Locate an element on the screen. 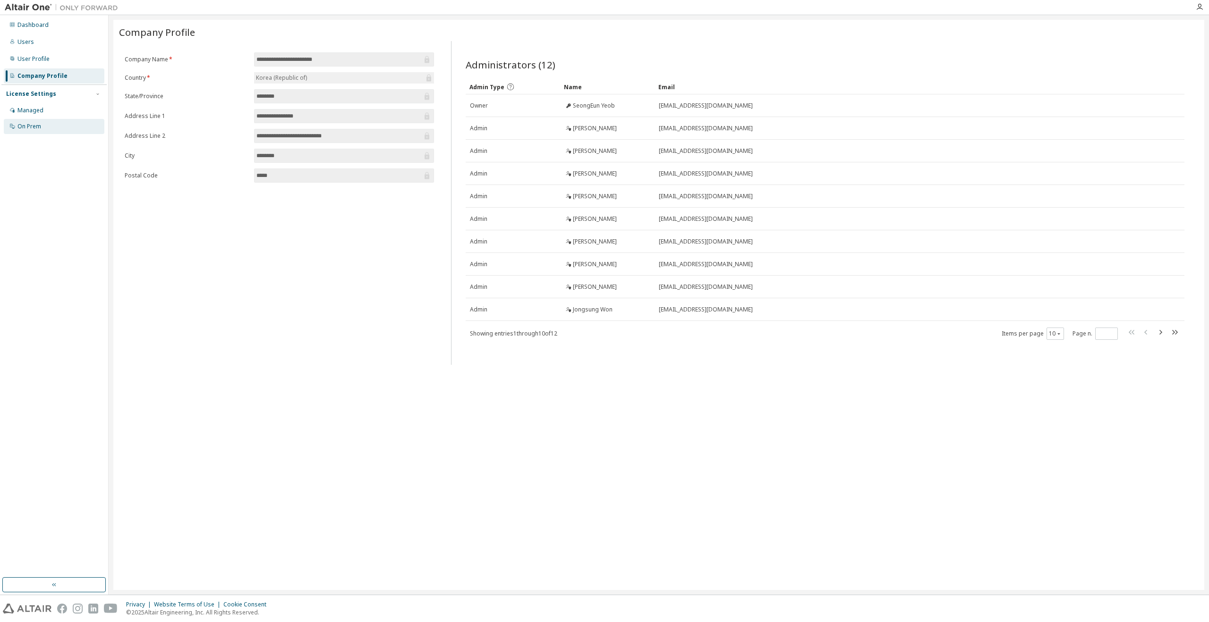 This screenshot has width=1209, height=622. span: Admin Type is located at coordinates (487, 87).